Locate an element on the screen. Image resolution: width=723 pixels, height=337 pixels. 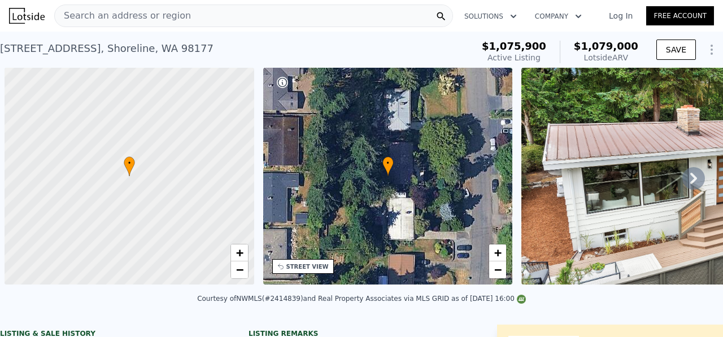
img: Lotside is located at coordinates (27, 16).